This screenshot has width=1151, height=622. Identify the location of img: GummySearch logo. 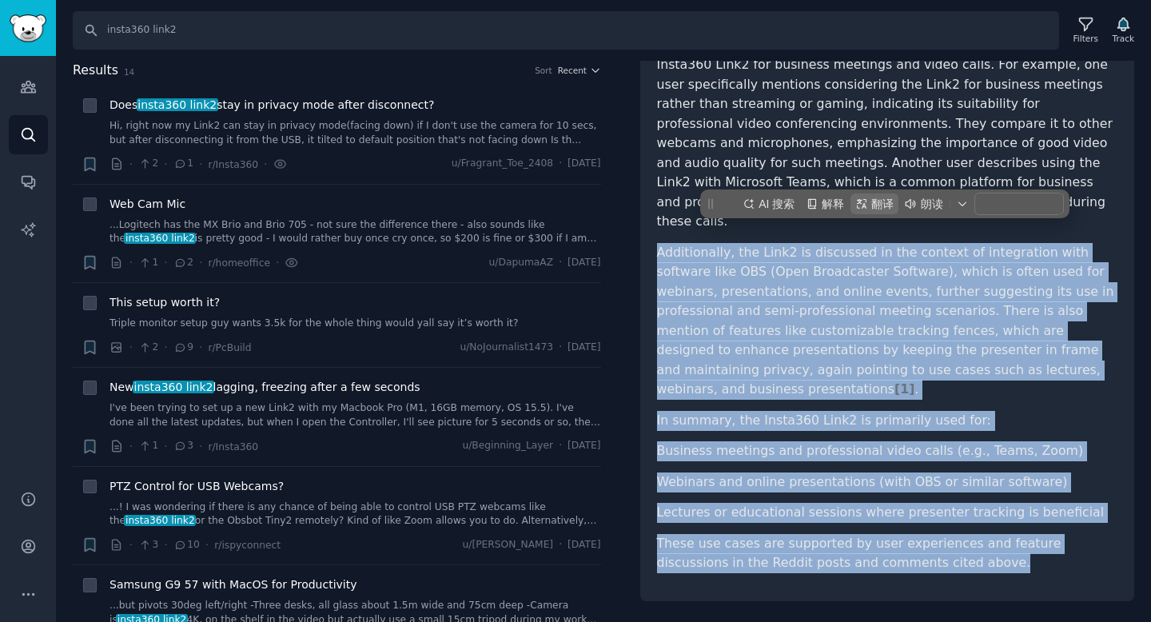
(28, 28).